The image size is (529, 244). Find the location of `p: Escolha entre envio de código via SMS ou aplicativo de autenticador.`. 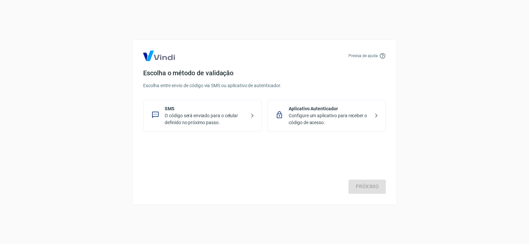

p: Escolha entre envio de código via SMS ou aplicativo de autenticador. is located at coordinates (265, 86).